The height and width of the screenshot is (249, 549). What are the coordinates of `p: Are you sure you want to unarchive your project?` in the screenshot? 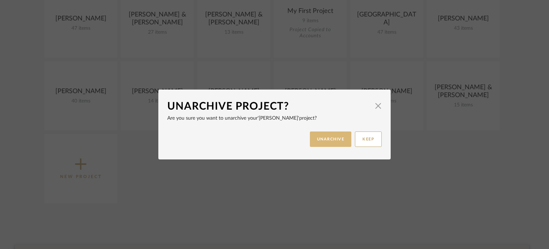 It's located at (275, 118).